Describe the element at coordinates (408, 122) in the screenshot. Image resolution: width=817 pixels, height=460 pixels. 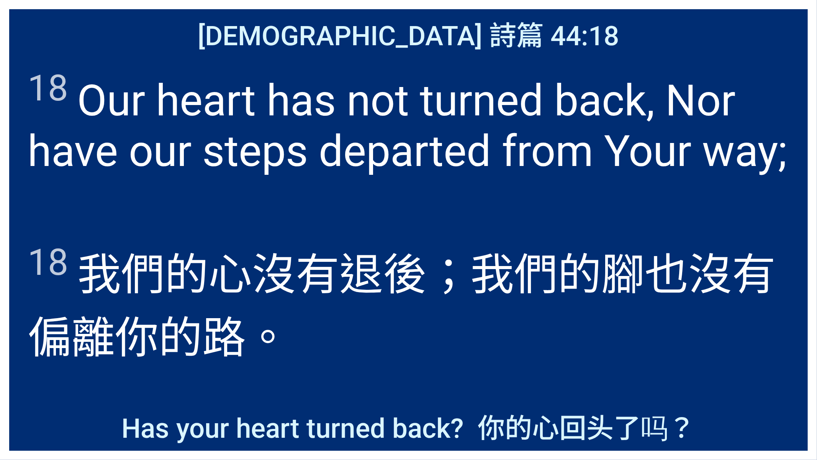
I see `span: Our heart has not turned back, Nor have our steps departed from Your way;` at that location.